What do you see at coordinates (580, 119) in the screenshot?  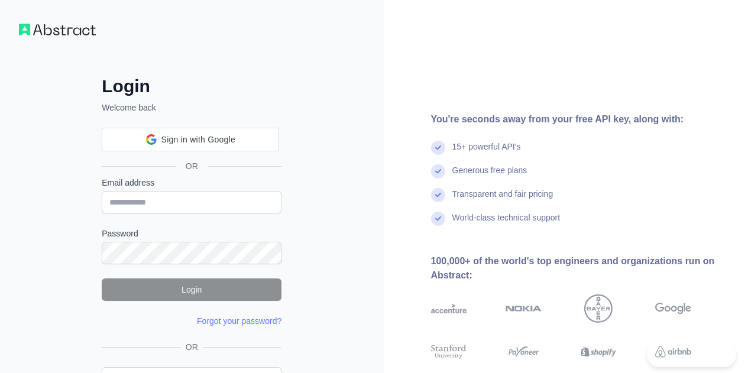 I see `div: You're seconds away from your free API key, along with:` at bounding box center [580, 119].